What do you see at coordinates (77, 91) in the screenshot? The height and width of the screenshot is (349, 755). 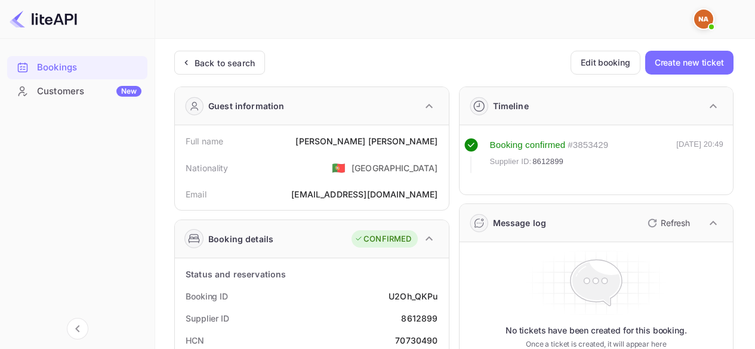 I see `a: CustomersNew` at bounding box center [77, 91].